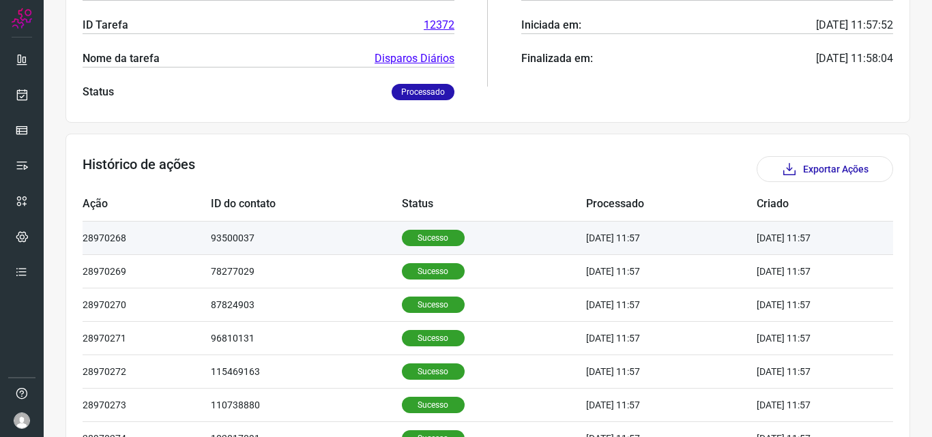  I want to click on td: 28970272, so click(147, 371).